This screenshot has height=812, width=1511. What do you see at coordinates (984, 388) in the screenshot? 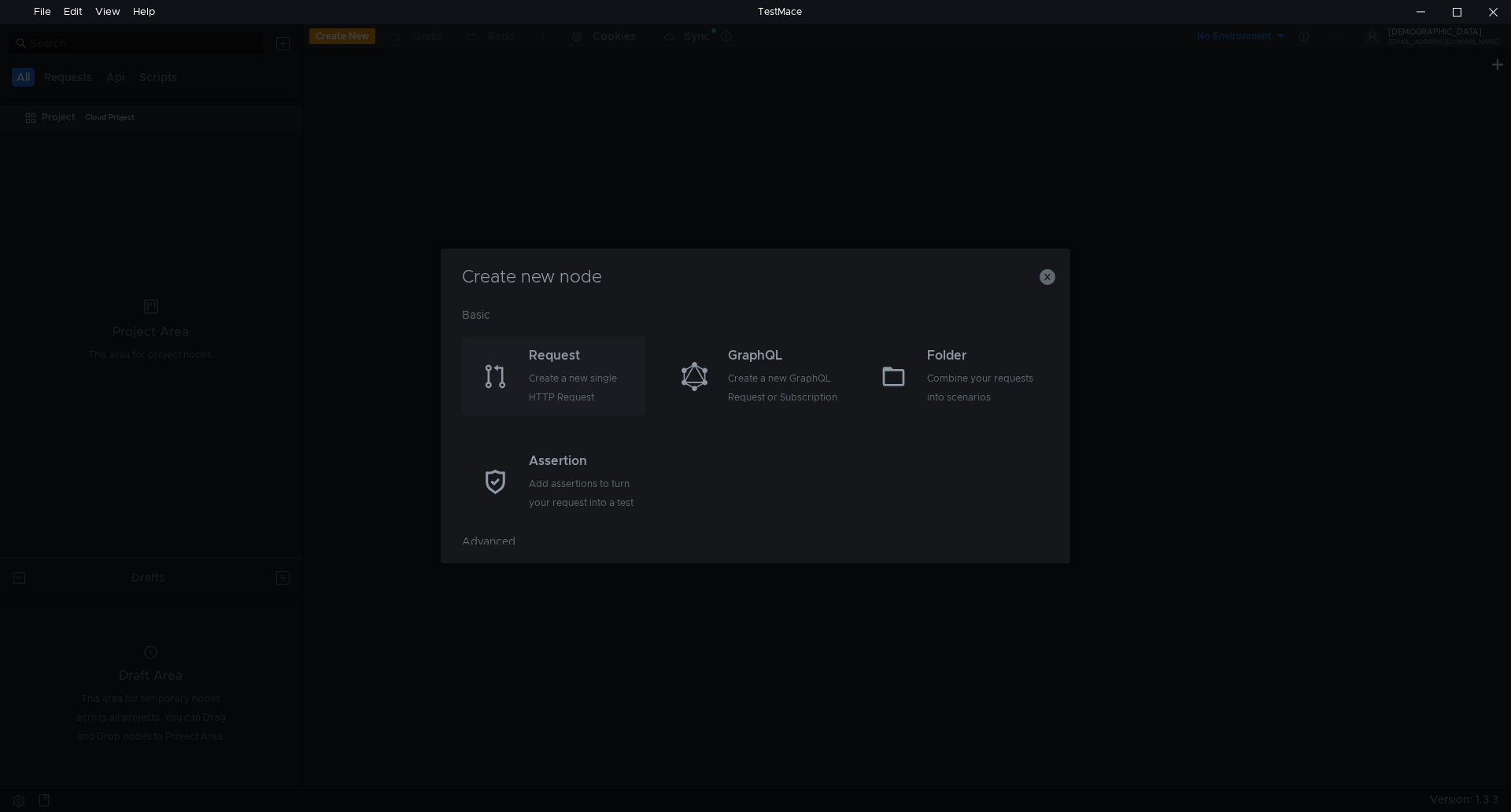
I see `div: Combine your requests into scenarios` at bounding box center [984, 388].